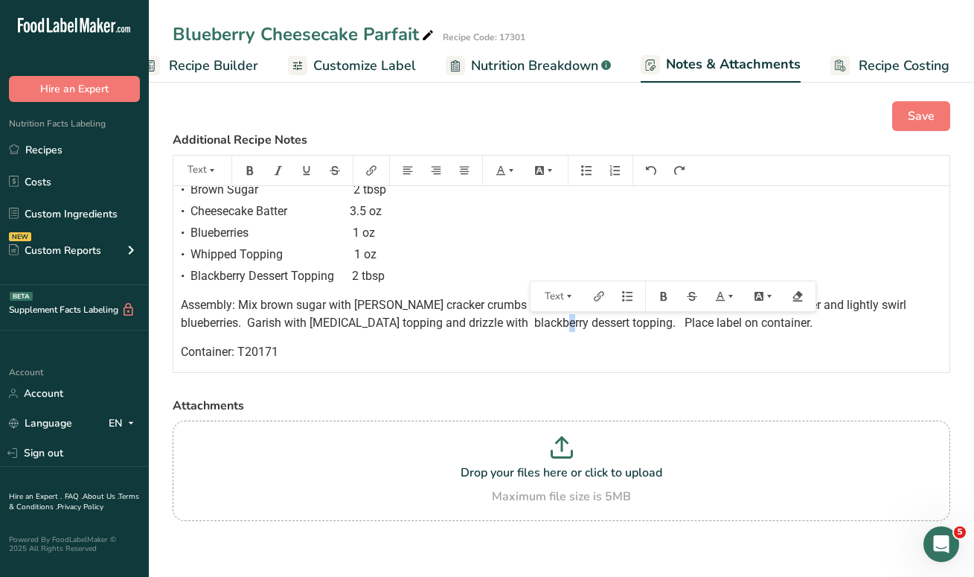 This screenshot has height=577, width=974. I want to click on span: Attachments, so click(208, 406).